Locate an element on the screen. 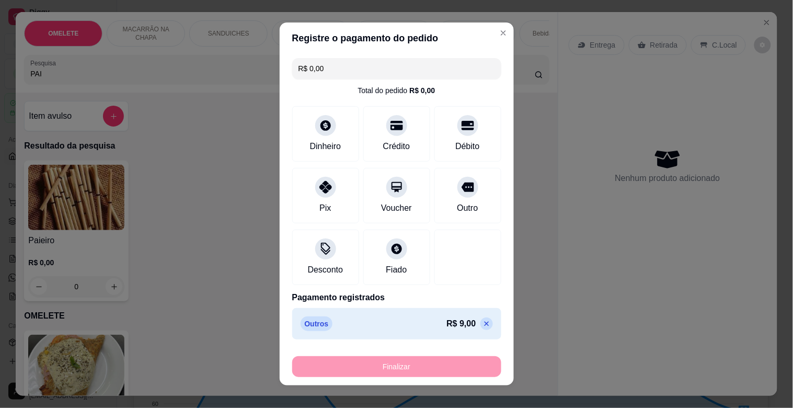 The height and width of the screenshot is (408, 793). div: Total do pedido is located at coordinates (396, 90).